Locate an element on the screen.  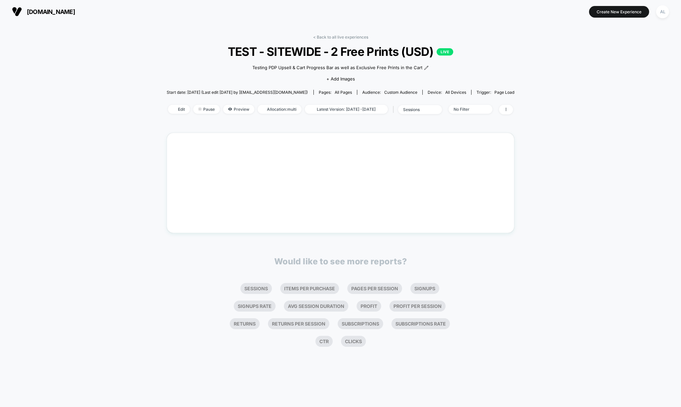
a: < Back to all live experiences is located at coordinates (341, 37).